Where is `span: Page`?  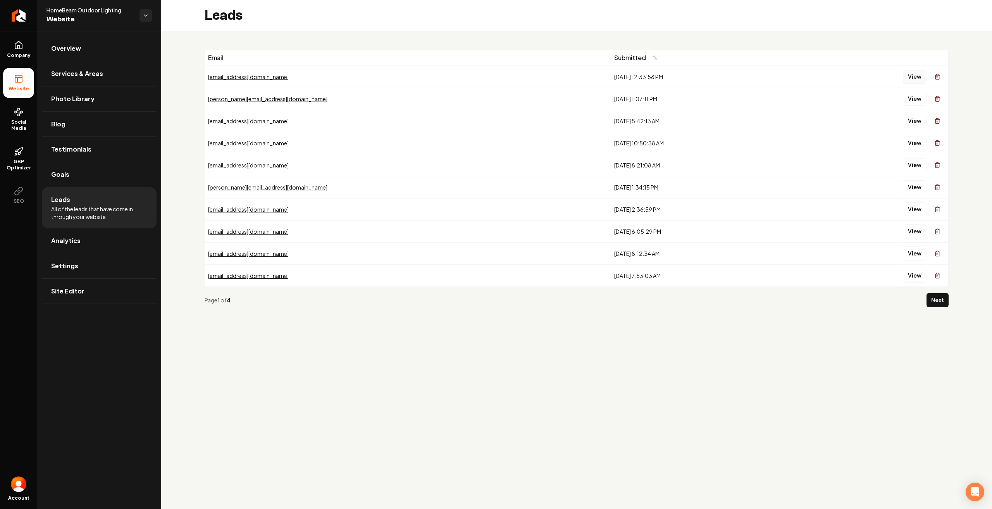 span: Page is located at coordinates (211, 300).